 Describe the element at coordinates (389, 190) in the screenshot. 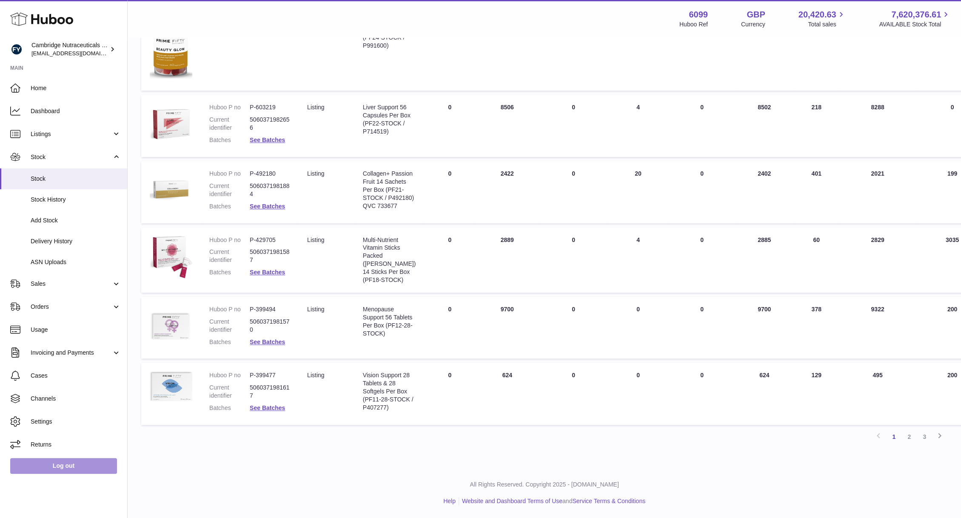

I see `div: Collagen+ Passion Fruit 14 Sachets Per Box (PF21-STOCK / P492180) QVC 733677` at that location.